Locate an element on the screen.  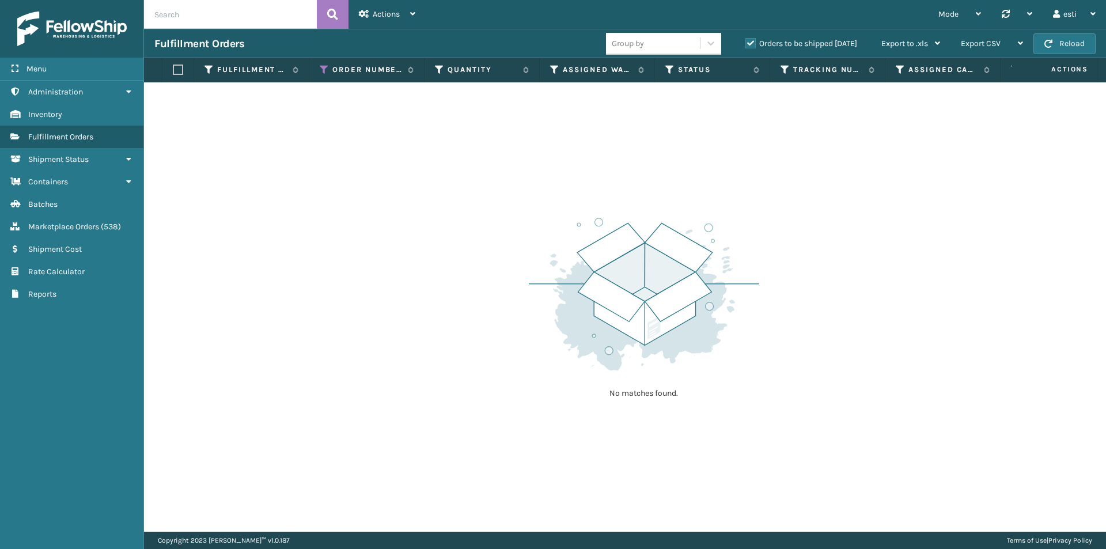
a: Privacy Policy is located at coordinates (1070, 540).